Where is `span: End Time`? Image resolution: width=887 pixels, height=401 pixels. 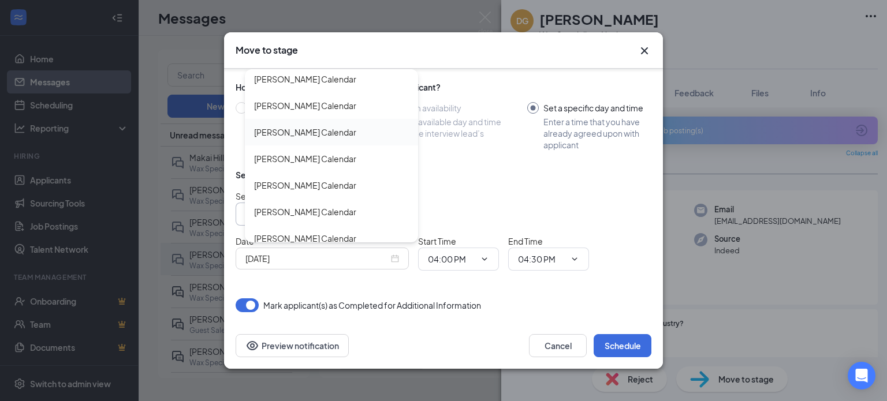
span: End Time is located at coordinates (525, 241).